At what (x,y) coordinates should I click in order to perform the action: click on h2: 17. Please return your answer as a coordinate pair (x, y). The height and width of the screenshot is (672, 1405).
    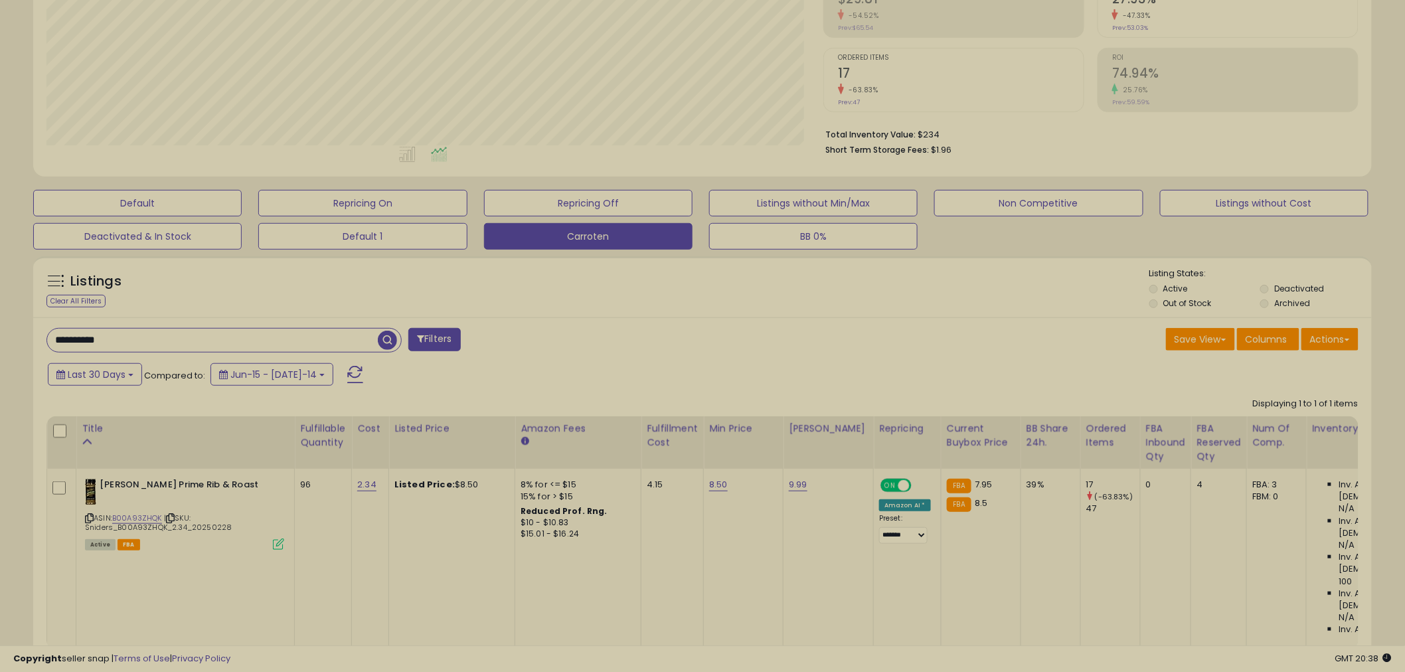
    Looking at the image, I should click on (961, 74).